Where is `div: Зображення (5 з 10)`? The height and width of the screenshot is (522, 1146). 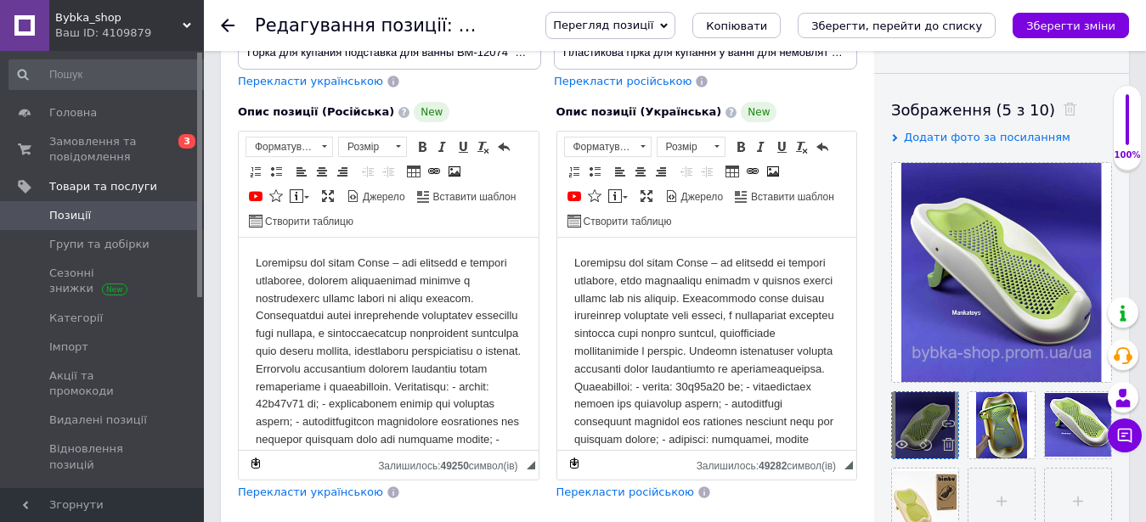
div: Зображення (5 з 10) is located at coordinates (1001, 110).